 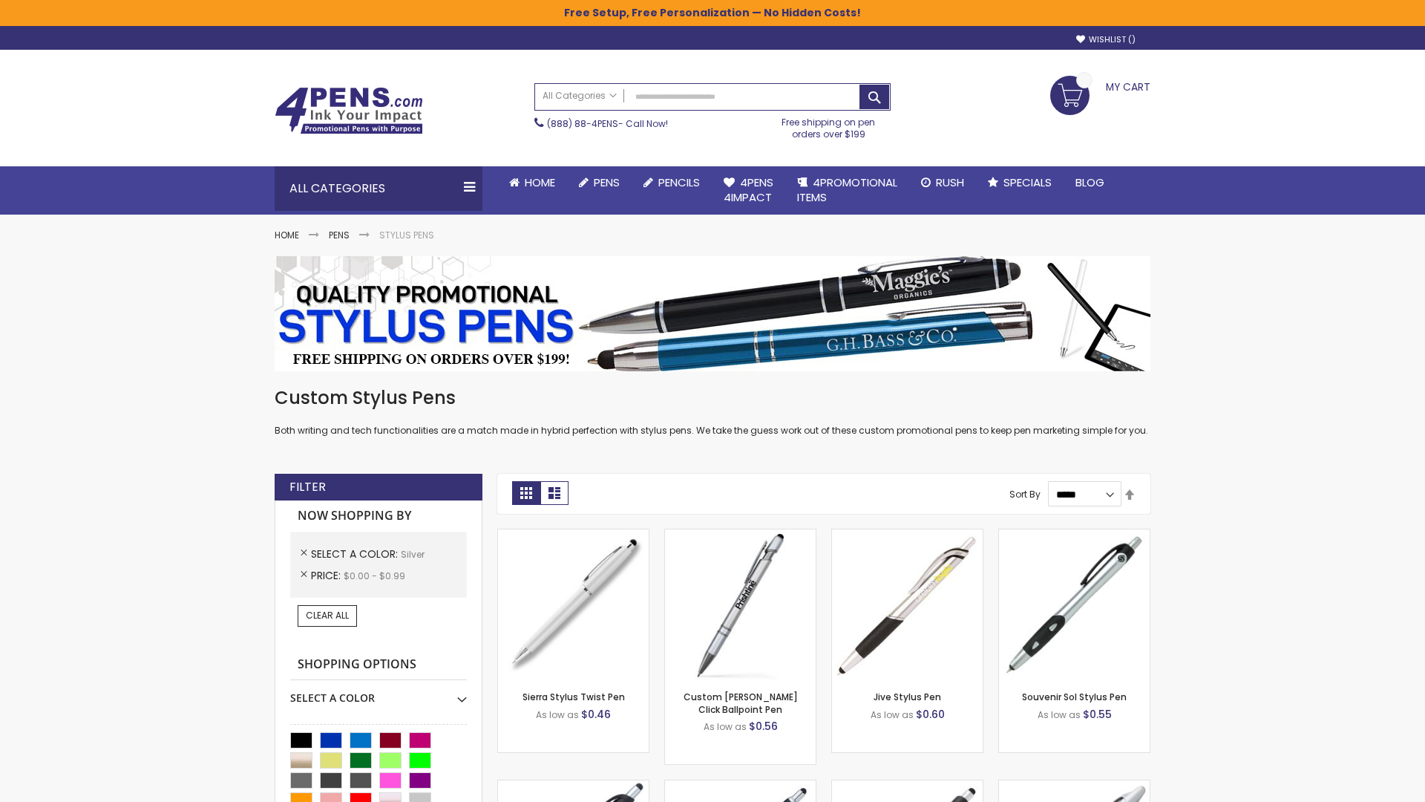 What do you see at coordinates (540, 182) in the screenshot?
I see `span: Home` at bounding box center [540, 182].